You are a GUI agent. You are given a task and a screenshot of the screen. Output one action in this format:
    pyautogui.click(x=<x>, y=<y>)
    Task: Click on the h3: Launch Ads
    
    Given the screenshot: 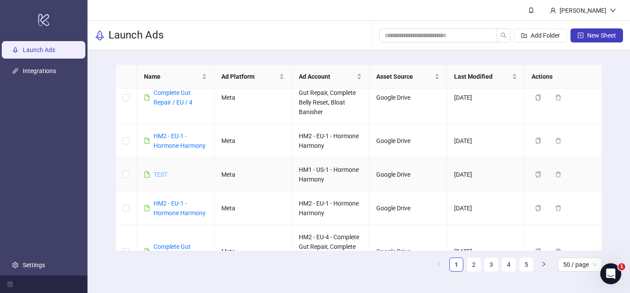 What is the action you would take?
    pyautogui.click(x=136, y=35)
    